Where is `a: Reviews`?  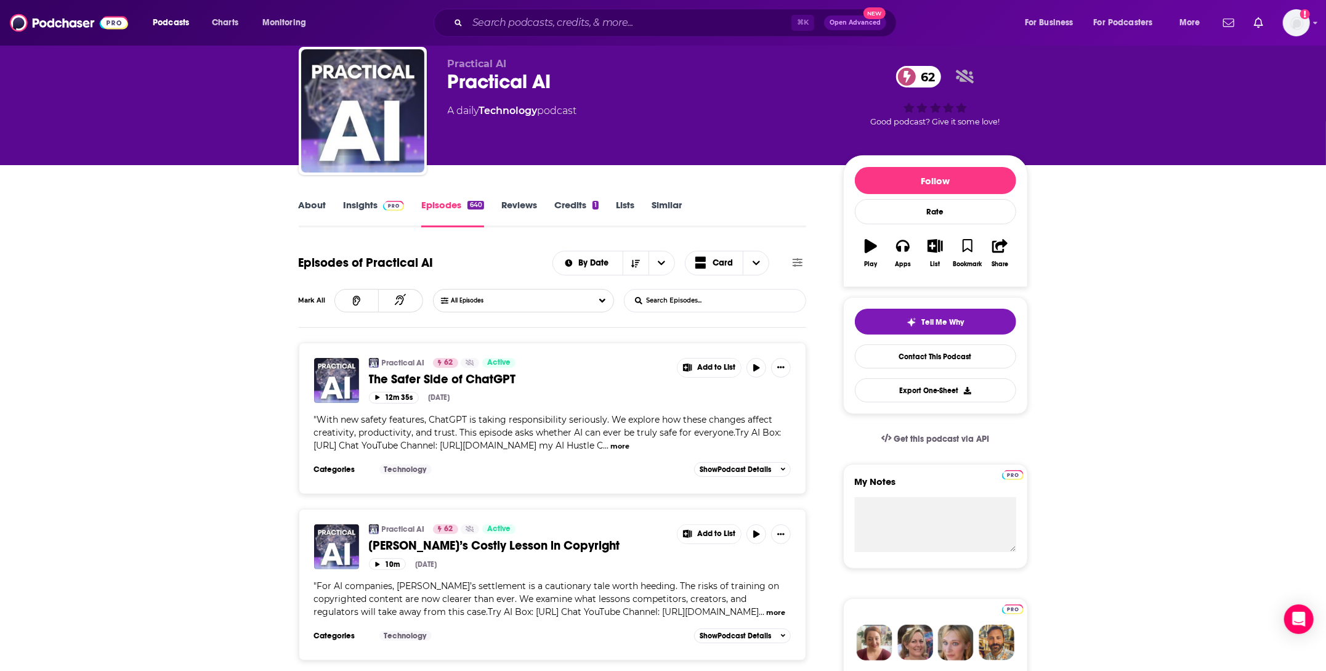 a: Reviews is located at coordinates (519, 213).